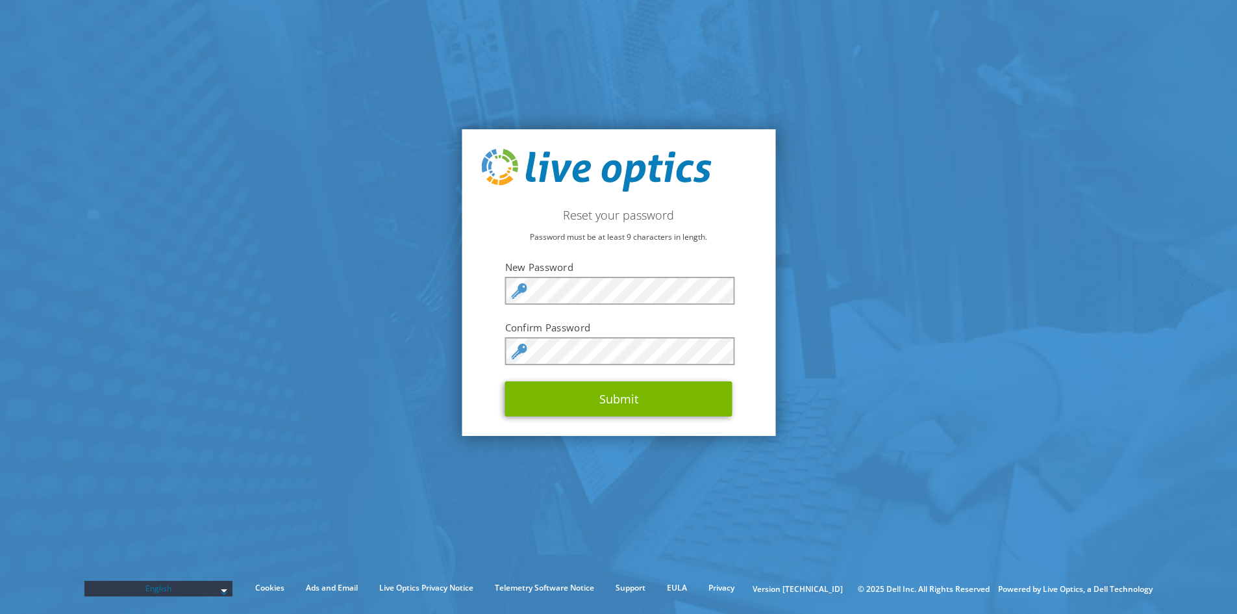 This screenshot has width=1237, height=614. What do you see at coordinates (619, 399) in the screenshot?
I see `button: Submit` at bounding box center [619, 399].